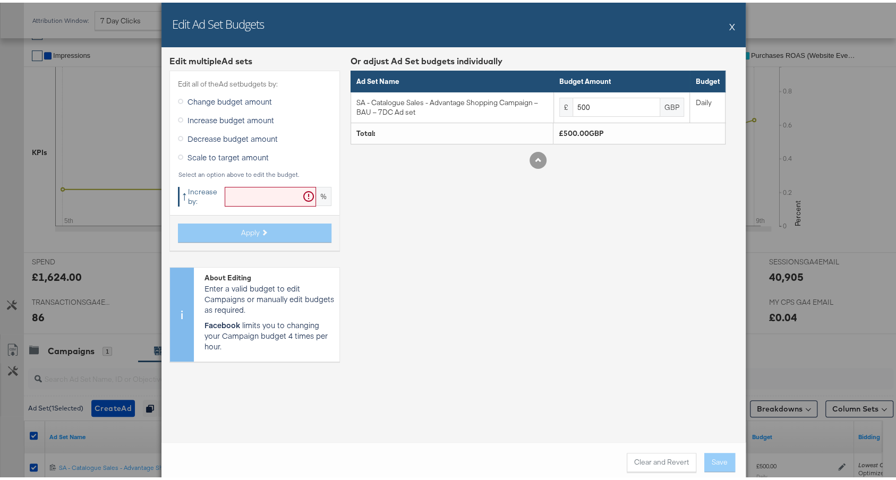  I want to click on span: Decrease budget amount, so click(233, 136).